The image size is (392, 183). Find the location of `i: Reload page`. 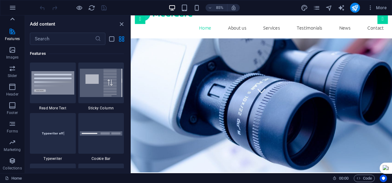

i: Reload page is located at coordinates (92, 8).